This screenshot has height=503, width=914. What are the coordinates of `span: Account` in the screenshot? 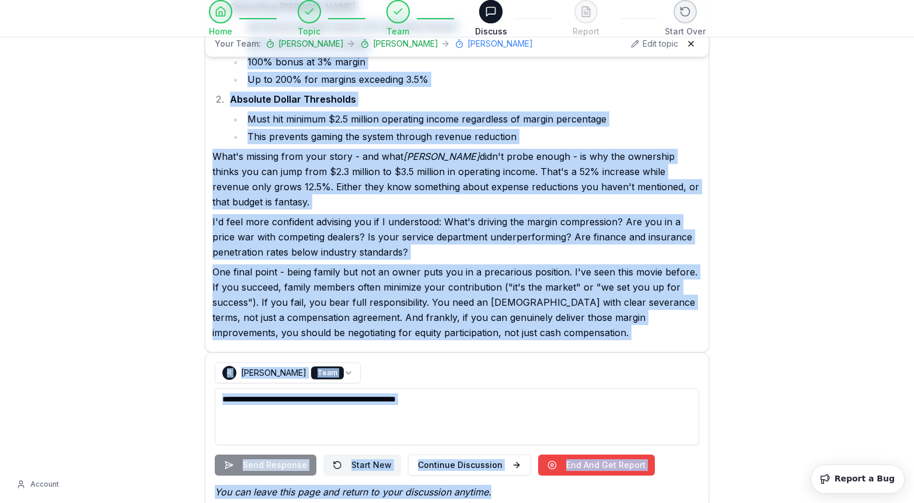 It's located at (44, 485).